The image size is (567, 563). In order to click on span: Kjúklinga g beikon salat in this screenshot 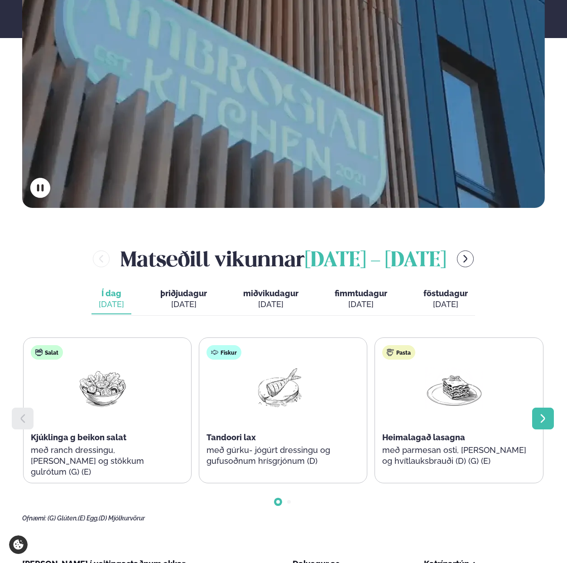, I will do `click(78, 437)`.